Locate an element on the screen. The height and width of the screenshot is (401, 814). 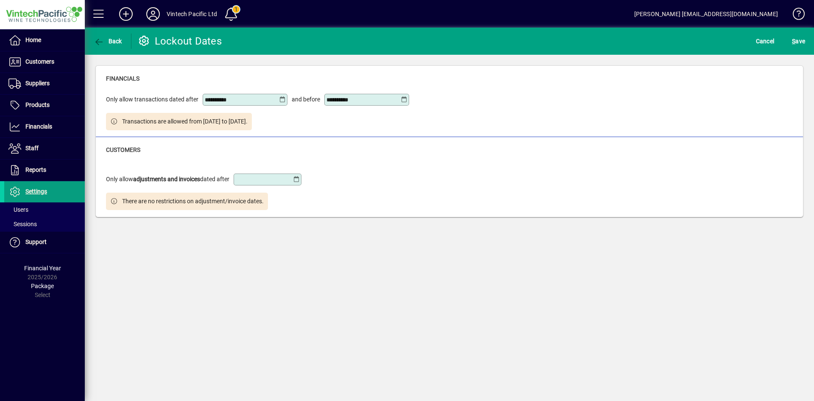
span: Cancel is located at coordinates (765, 41).